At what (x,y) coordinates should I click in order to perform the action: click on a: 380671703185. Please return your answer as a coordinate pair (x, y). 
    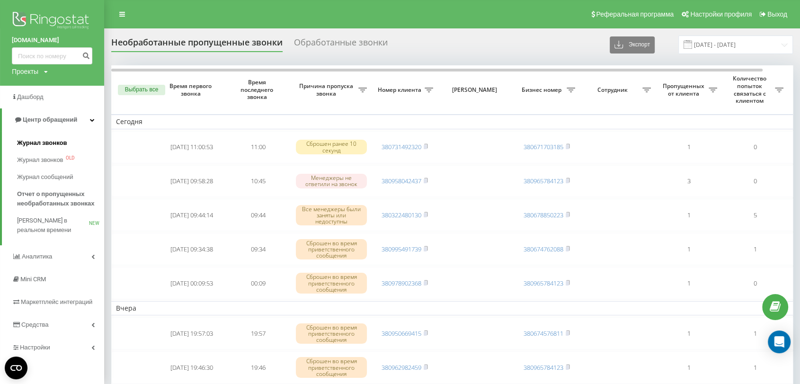
    Looking at the image, I should click on (544, 147).